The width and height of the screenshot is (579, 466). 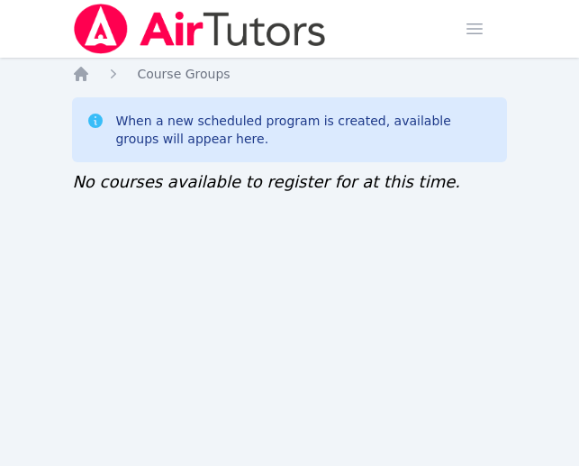 What do you see at coordinates (199, 29) in the screenshot?
I see `img: Air Tutors` at bounding box center [199, 29].